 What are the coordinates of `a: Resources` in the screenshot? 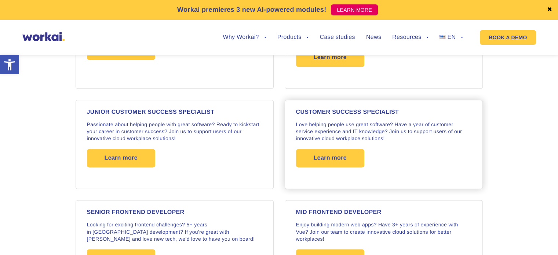 It's located at (410, 37).